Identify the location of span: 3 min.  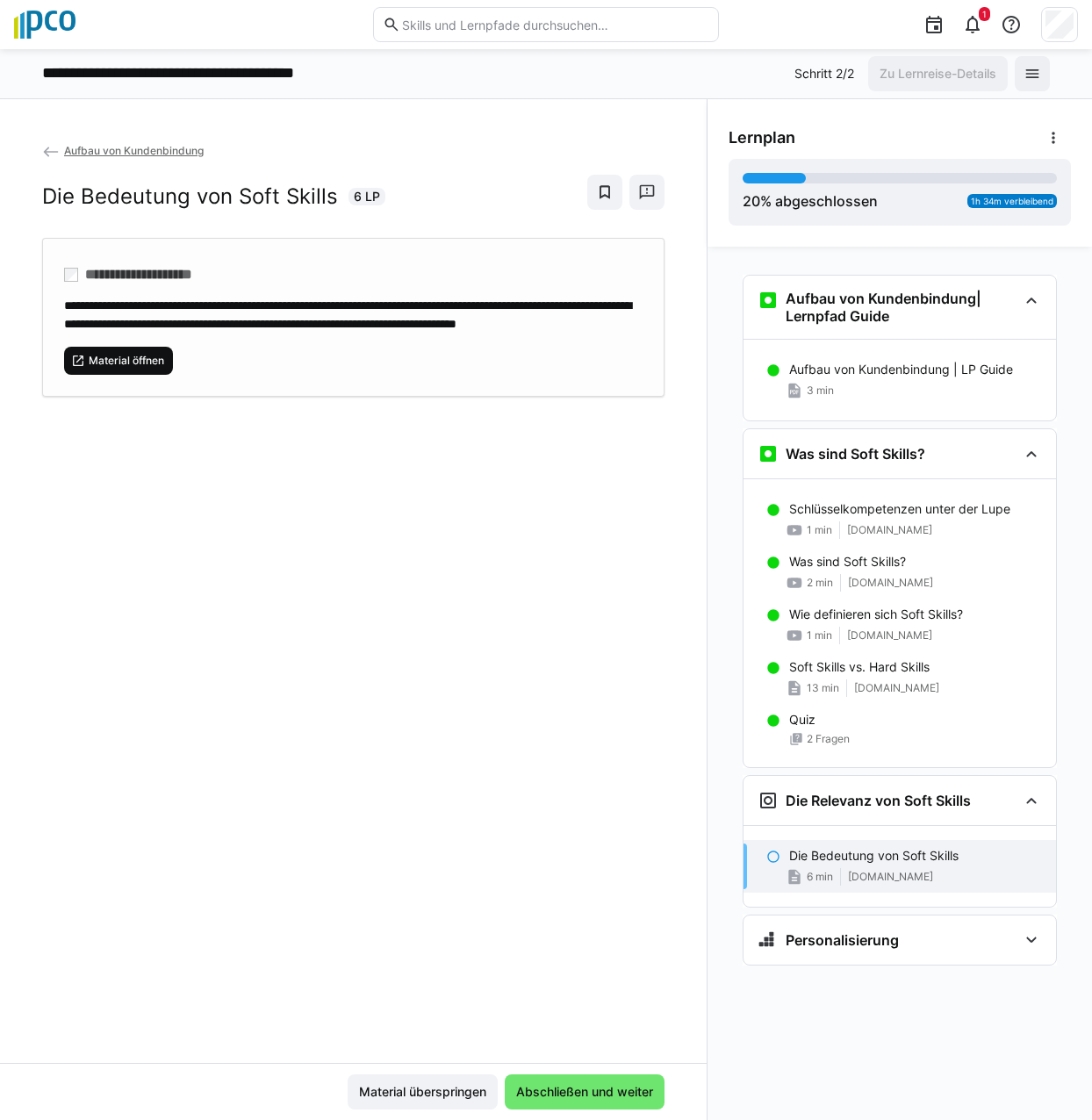
(819, 391).